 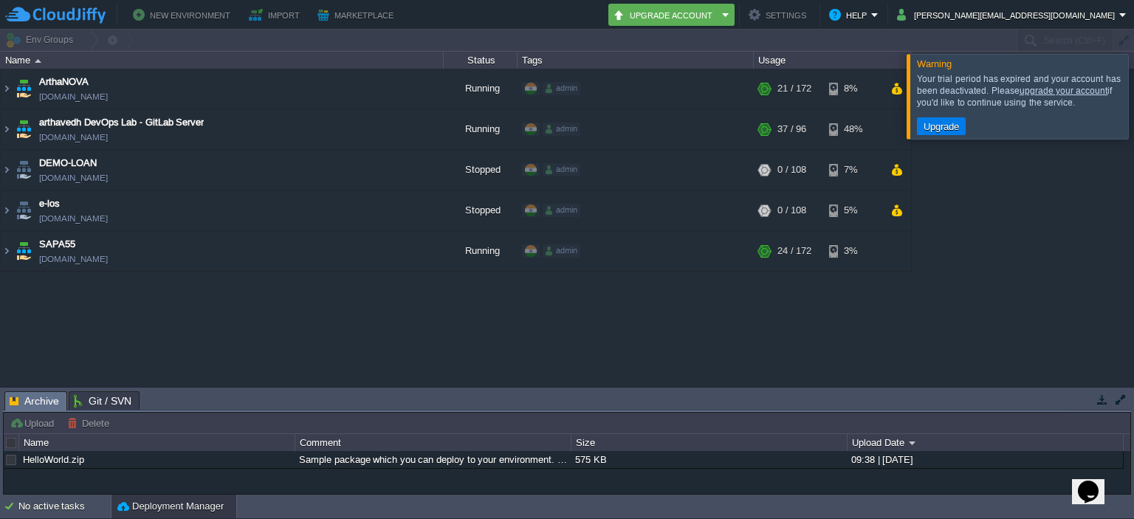 I want to click on button: Upload, so click(x=34, y=423).